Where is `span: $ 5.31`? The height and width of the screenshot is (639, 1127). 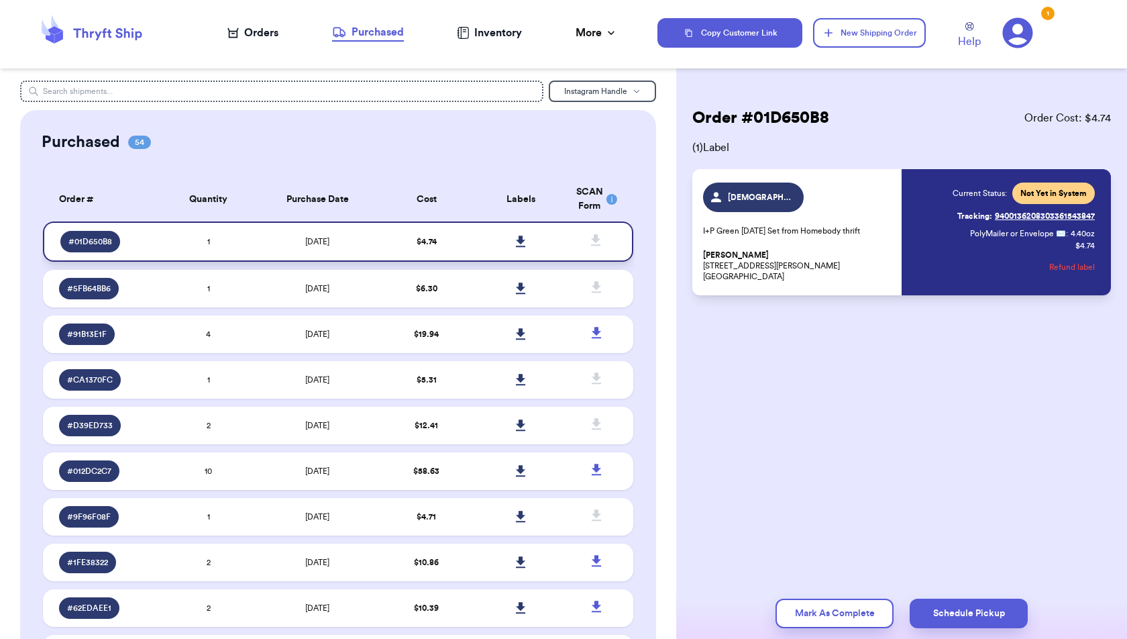
span: $ 5.31 is located at coordinates (427, 380).